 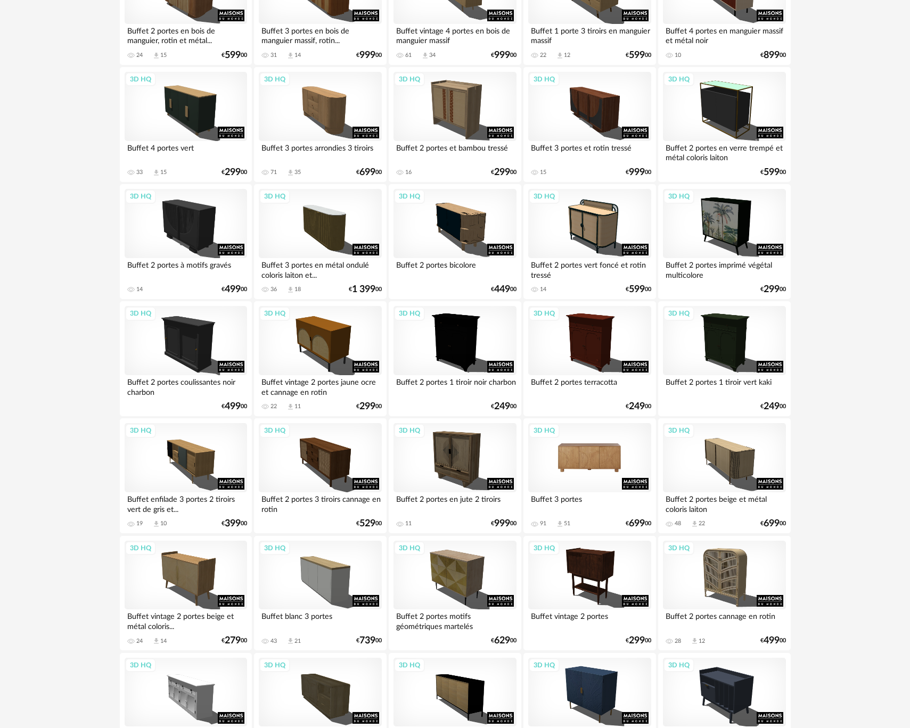 What do you see at coordinates (364, 290) in the screenshot?
I see `span: 1 399` at bounding box center [364, 290].